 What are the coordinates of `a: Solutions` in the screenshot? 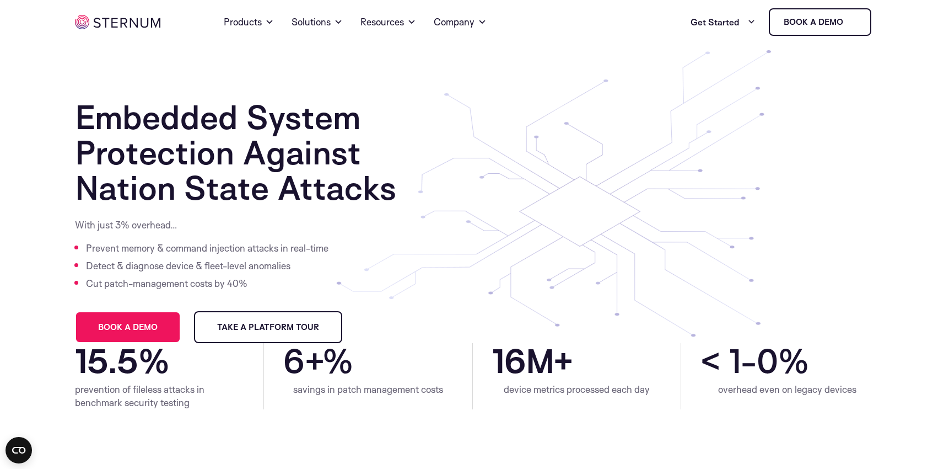 It's located at (317, 22).